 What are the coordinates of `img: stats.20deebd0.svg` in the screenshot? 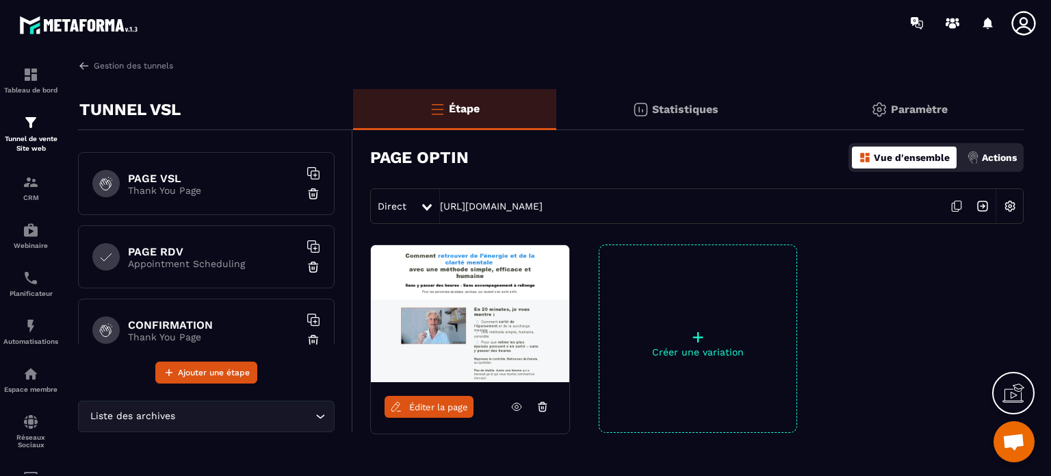 It's located at (641, 110).